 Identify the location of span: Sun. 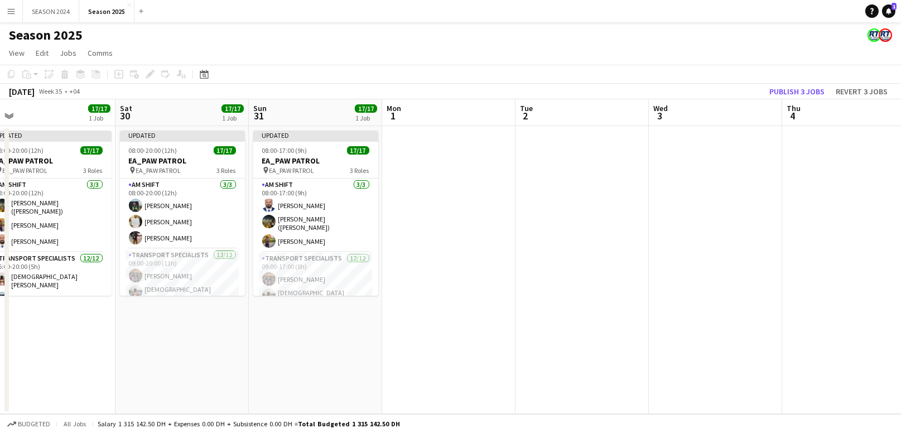
(260, 108).